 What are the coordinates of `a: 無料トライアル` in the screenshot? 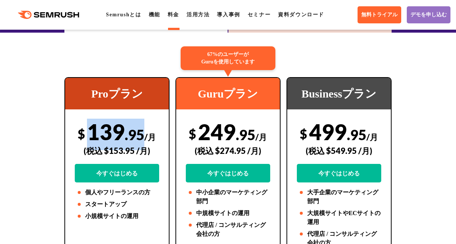 It's located at (380, 15).